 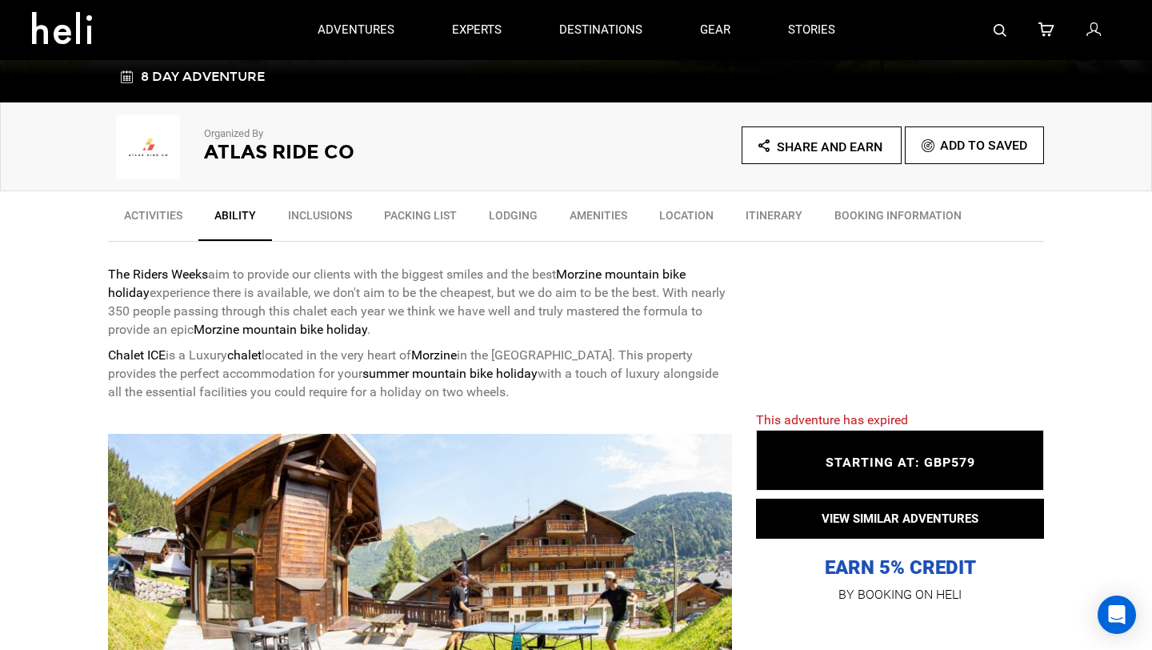 I want to click on strong: chalet, so click(x=244, y=354).